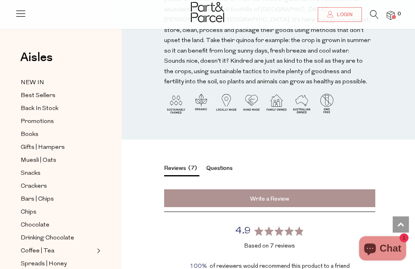 The image size is (415, 269). Describe the element at coordinates (36, 62) in the screenshot. I see `a: Aisles` at that location.